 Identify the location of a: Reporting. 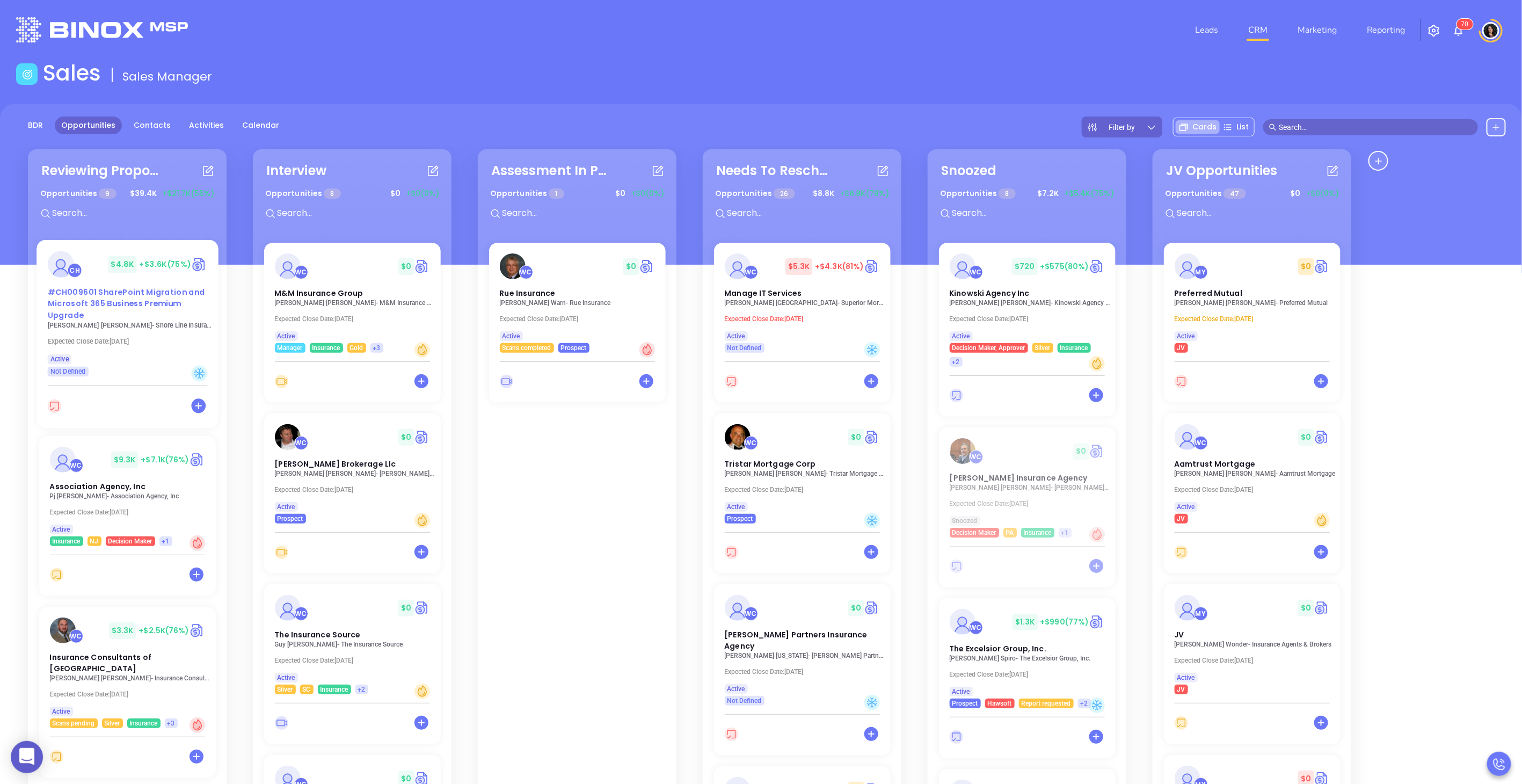
(1386, 30).